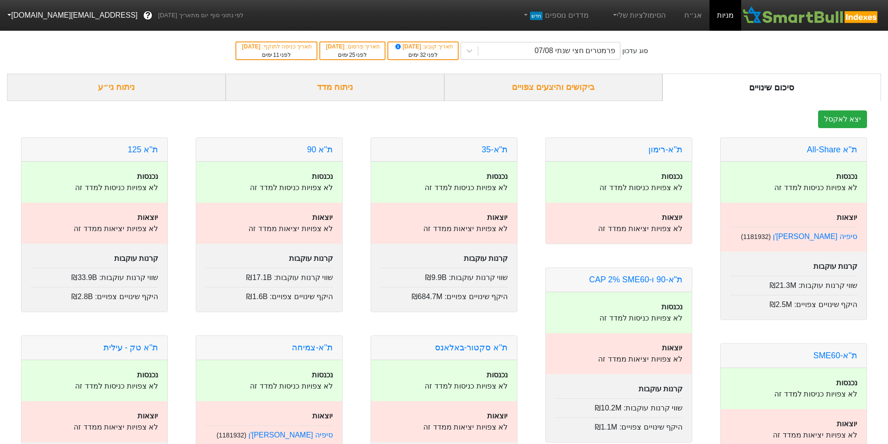  Describe the element at coordinates (471, 348) in the screenshot. I see `a: ת''א סקטור-באלאנס` at that location.